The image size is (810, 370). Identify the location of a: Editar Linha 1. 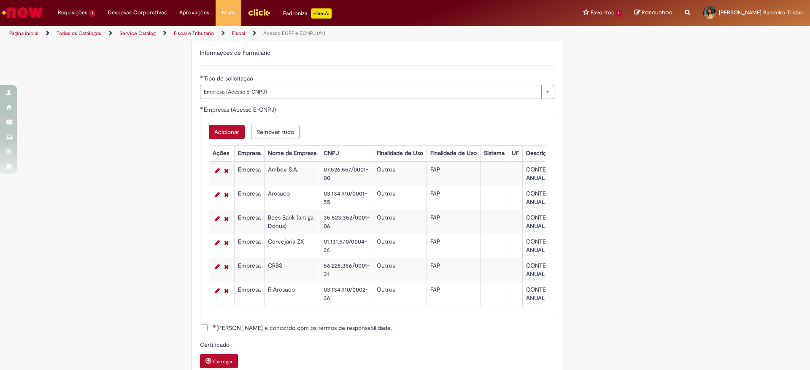
(217, 171).